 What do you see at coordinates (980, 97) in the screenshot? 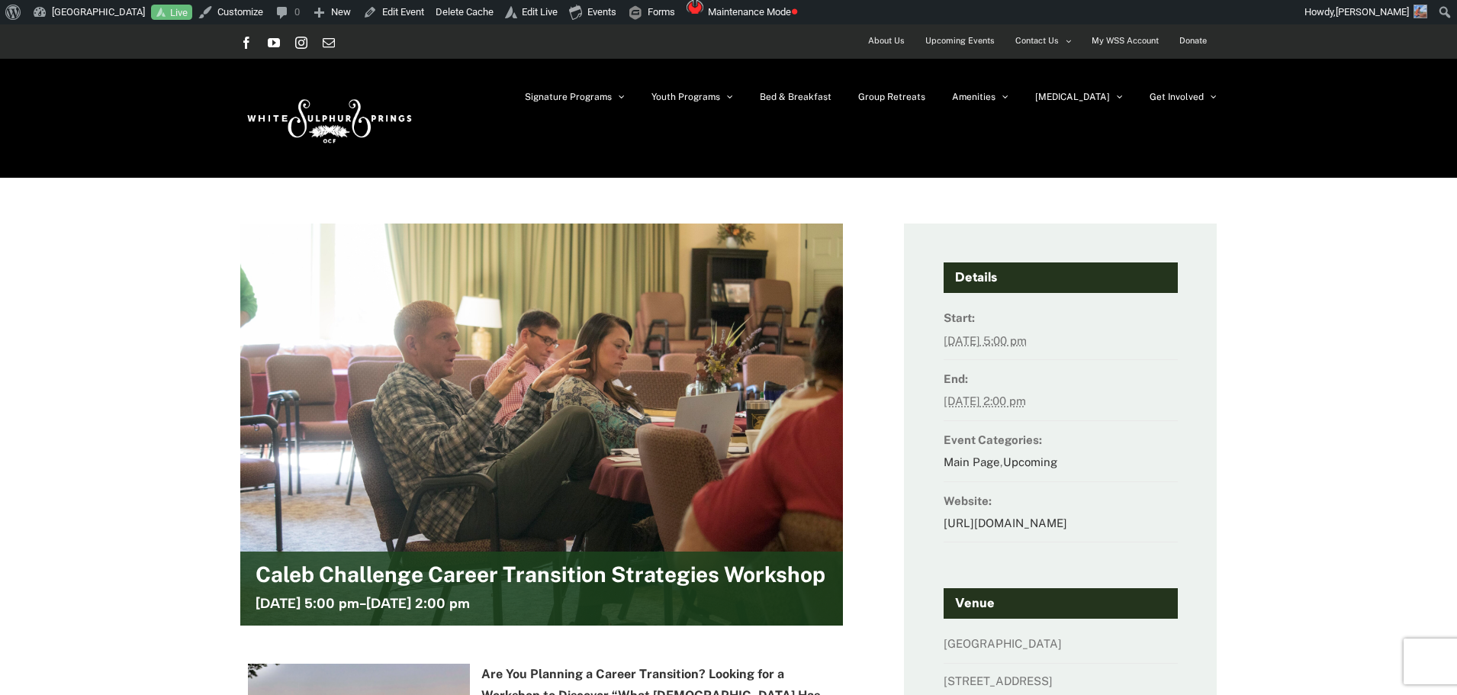
I see `a: Amenities` at bounding box center [980, 97].